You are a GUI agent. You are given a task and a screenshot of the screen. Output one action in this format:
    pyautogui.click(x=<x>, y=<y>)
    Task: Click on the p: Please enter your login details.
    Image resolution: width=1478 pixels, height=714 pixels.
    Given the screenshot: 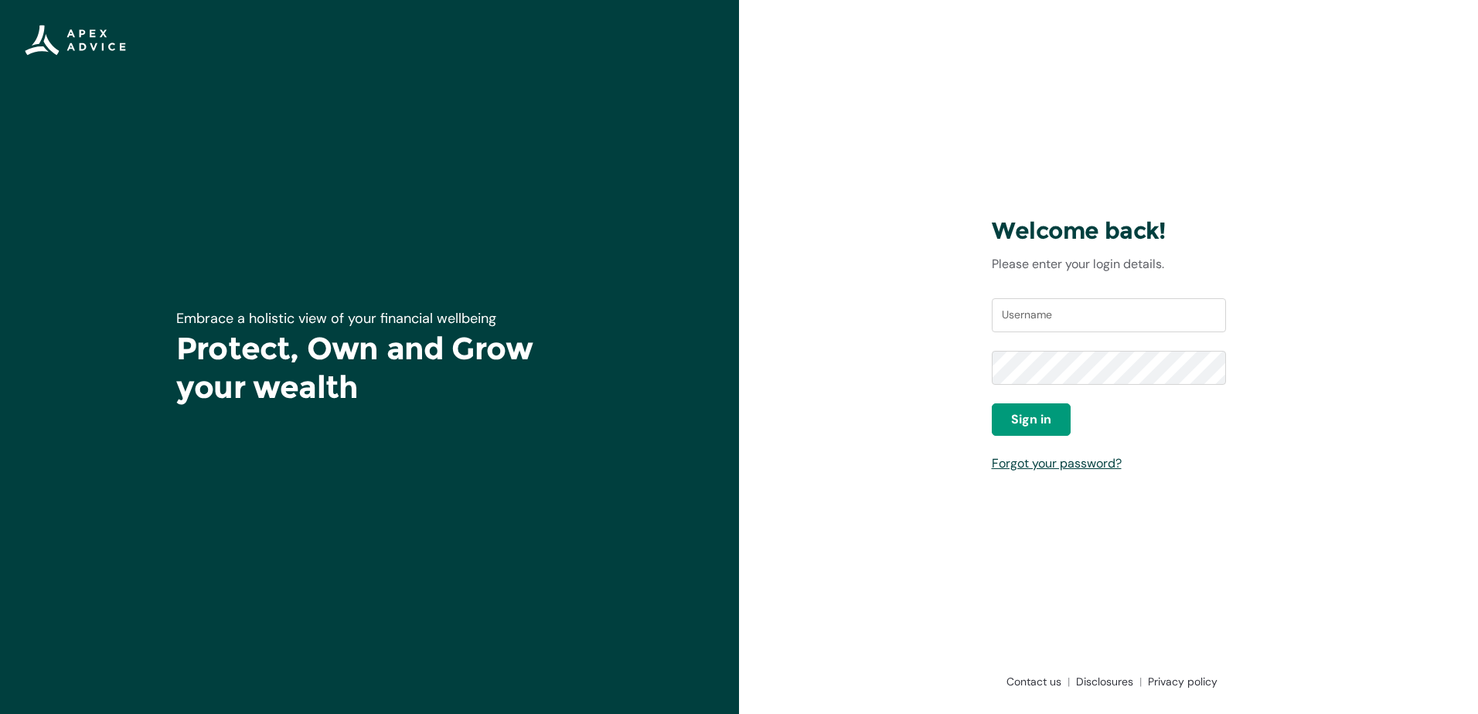 What is the action you would take?
    pyautogui.click(x=1109, y=264)
    